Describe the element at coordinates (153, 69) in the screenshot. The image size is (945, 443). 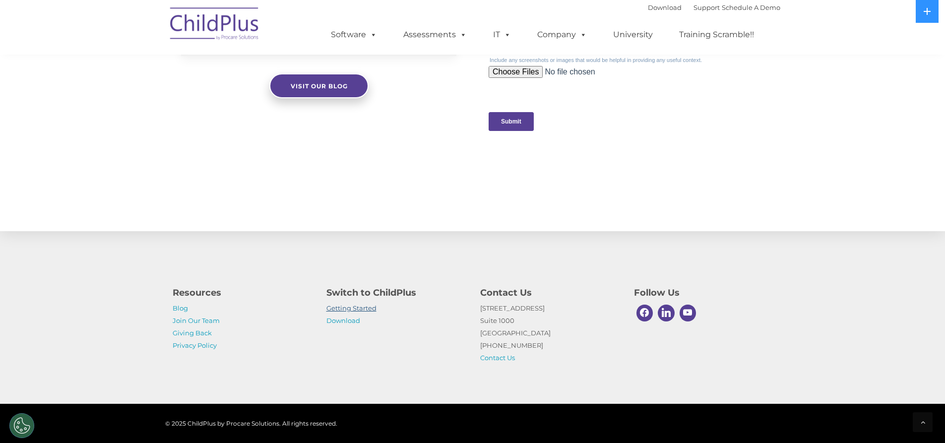
I see `span: Last name` at that location.